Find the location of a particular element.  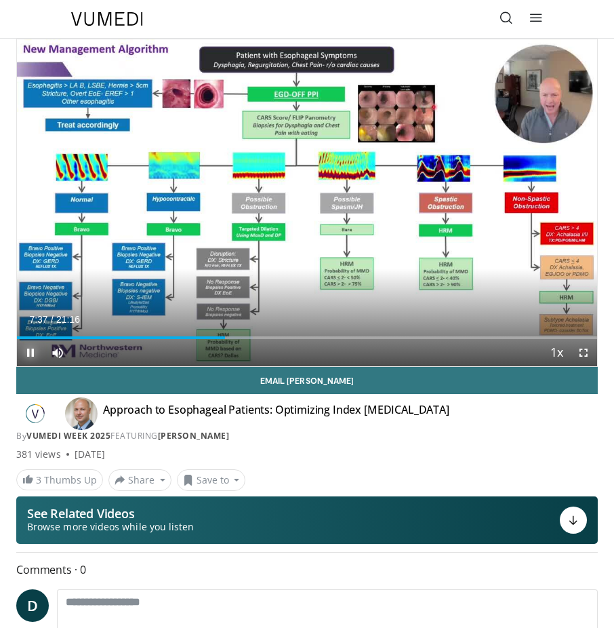

img: Avatar is located at coordinates (81, 414).